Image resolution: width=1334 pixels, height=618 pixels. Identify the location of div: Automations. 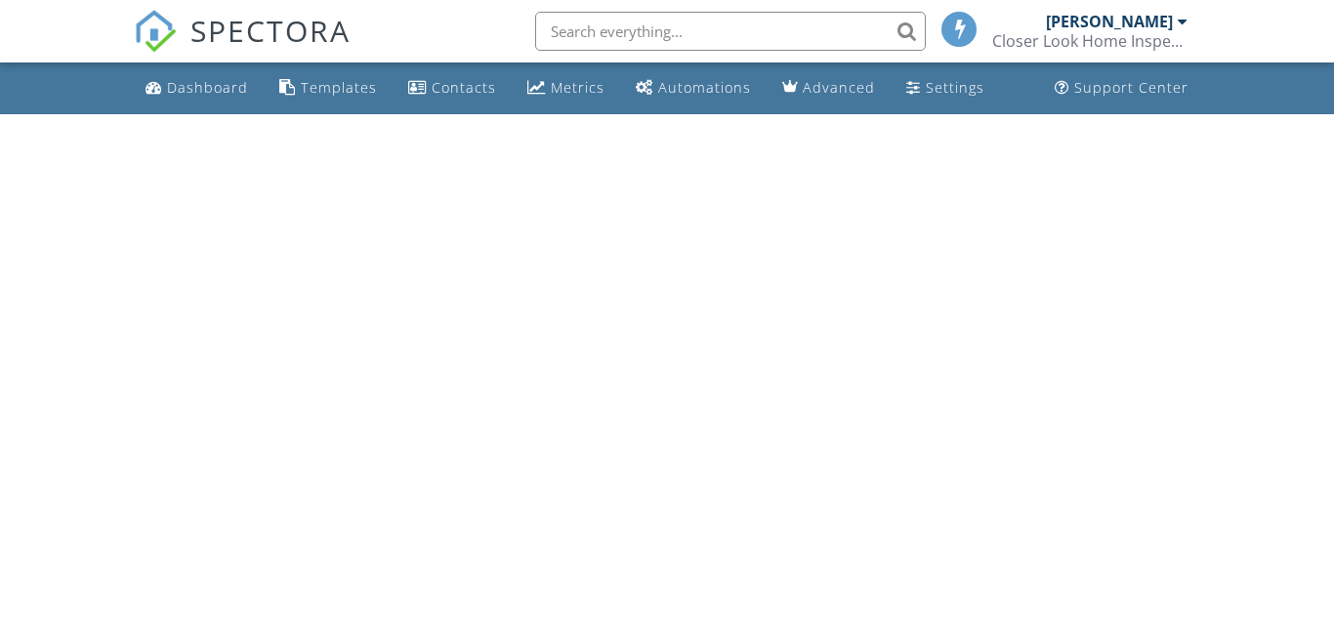
(704, 87).